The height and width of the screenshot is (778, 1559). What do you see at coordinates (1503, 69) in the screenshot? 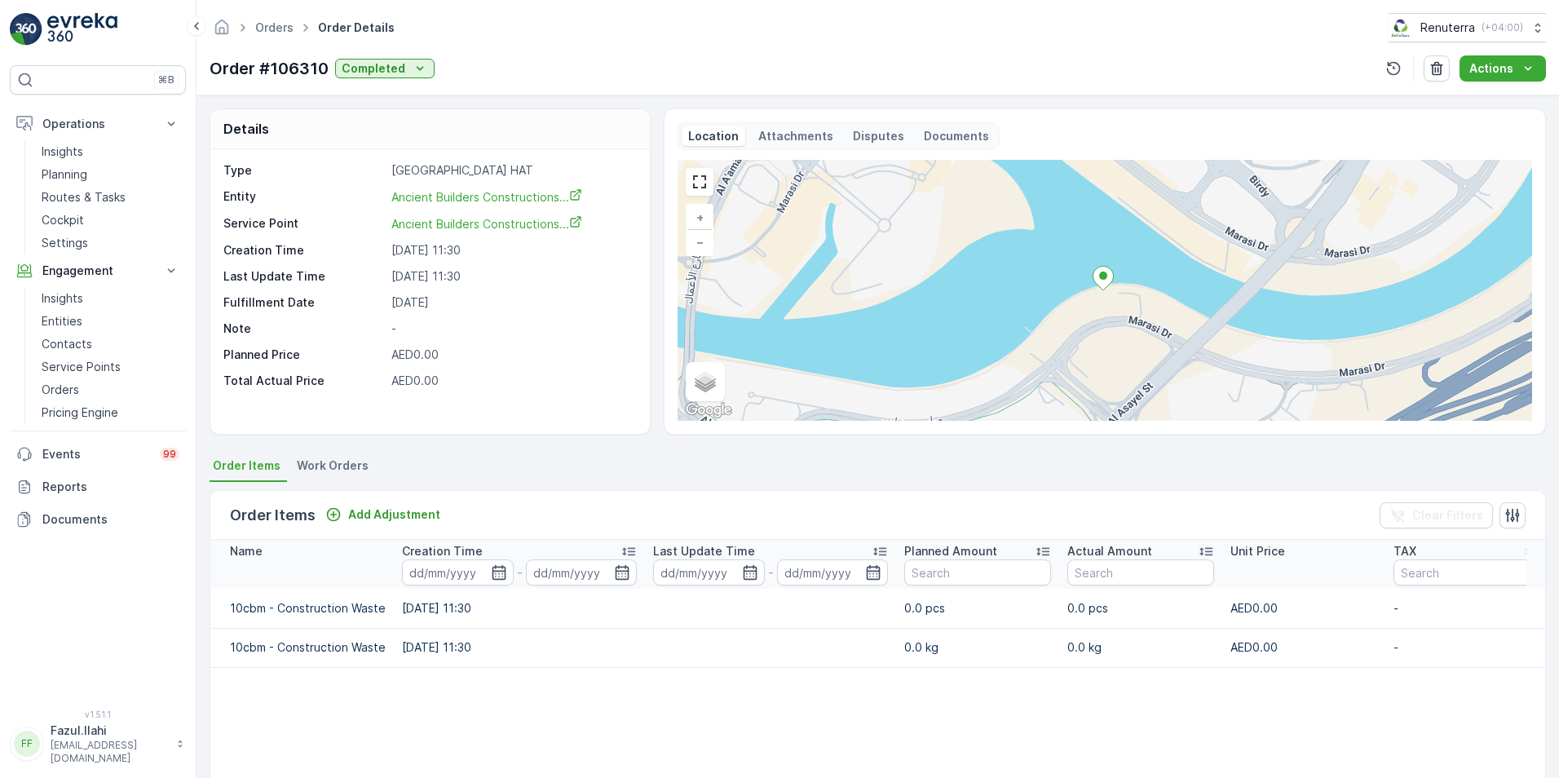
I see `button: Actions` at bounding box center [1503, 69].